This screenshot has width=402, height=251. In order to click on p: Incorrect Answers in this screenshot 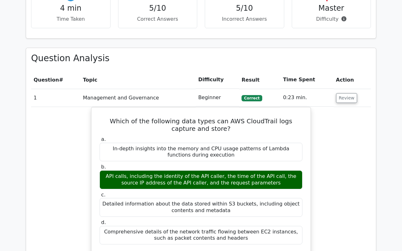, I will do `click(245, 19)`.